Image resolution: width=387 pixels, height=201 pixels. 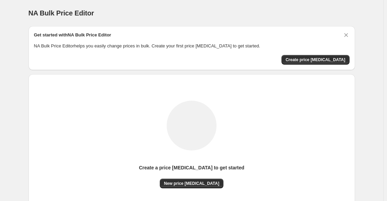 What do you see at coordinates (72, 35) in the screenshot?
I see `h2: Get started with NA Bulk Price Editor` at bounding box center [72, 35].